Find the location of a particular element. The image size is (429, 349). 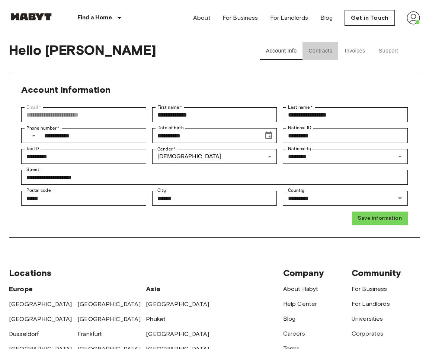

a: Corporates is located at coordinates (368, 333).